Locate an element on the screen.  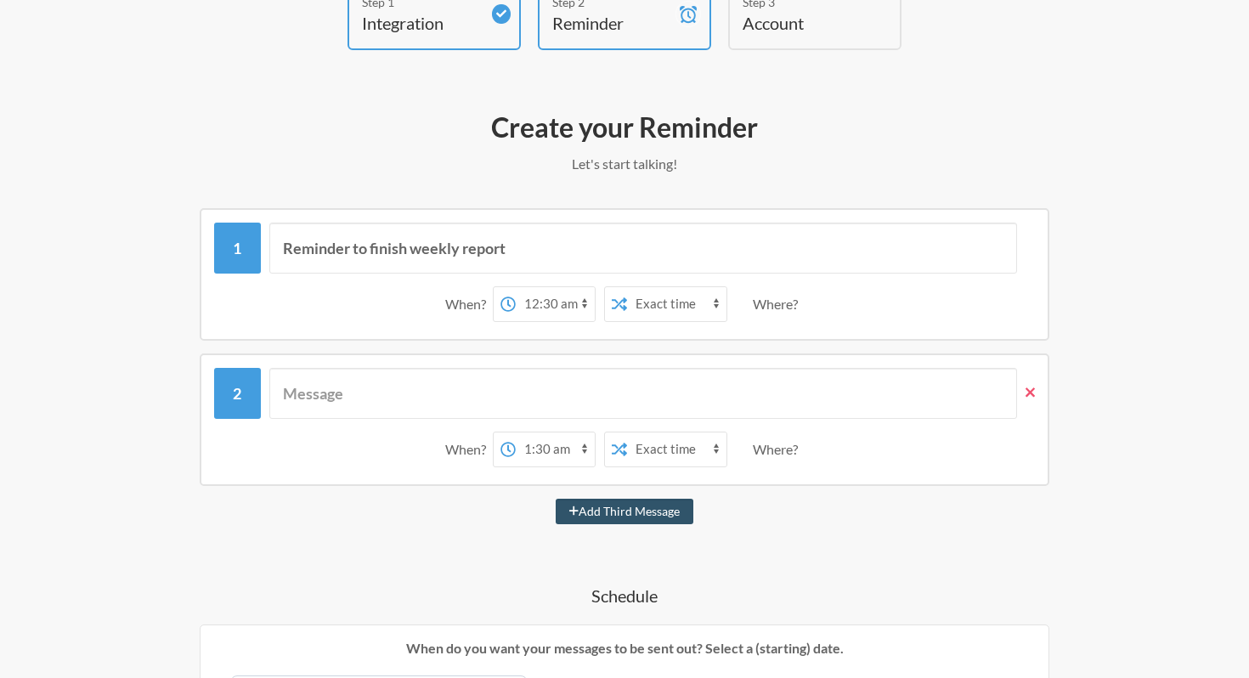
button: Add Third Message is located at coordinates (625, 512).